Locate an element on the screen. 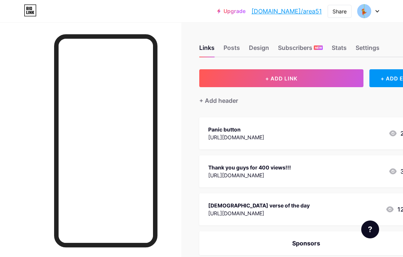 The width and height of the screenshot is (403, 257). a: Upgrade is located at coordinates (231, 11).